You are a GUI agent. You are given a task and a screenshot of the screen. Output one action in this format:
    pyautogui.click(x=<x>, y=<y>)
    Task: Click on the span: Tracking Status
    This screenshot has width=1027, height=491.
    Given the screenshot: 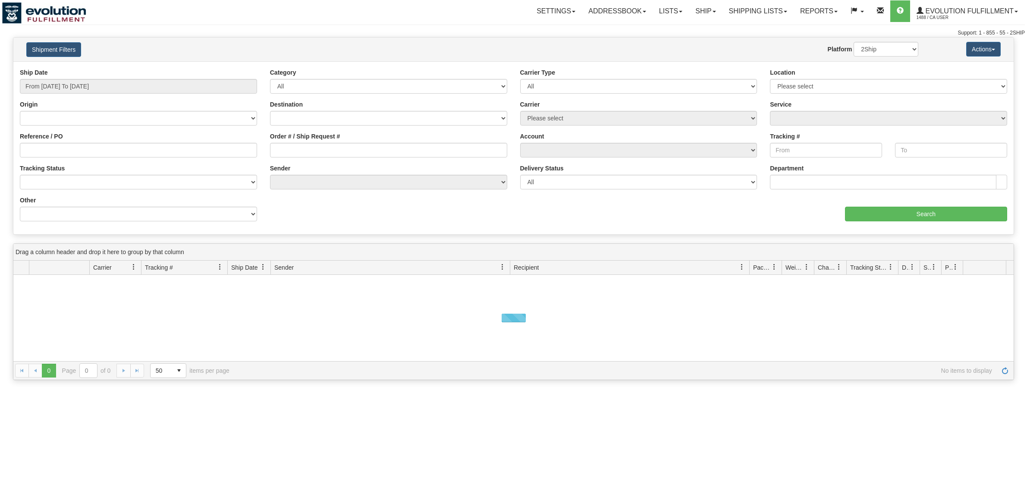 What is the action you would take?
    pyautogui.click(x=869, y=267)
    